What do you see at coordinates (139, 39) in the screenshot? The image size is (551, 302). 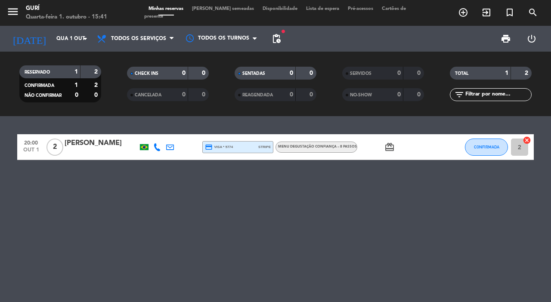 I see `span: Todos os serviços` at bounding box center [139, 39].